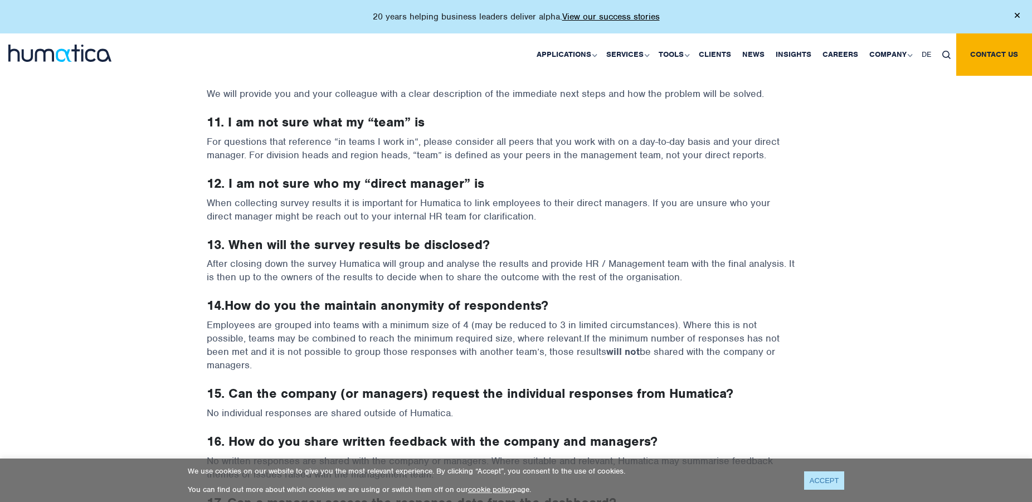 The image size is (1032, 502). Describe the element at coordinates (60, 53) in the screenshot. I see `img: logo` at that location.